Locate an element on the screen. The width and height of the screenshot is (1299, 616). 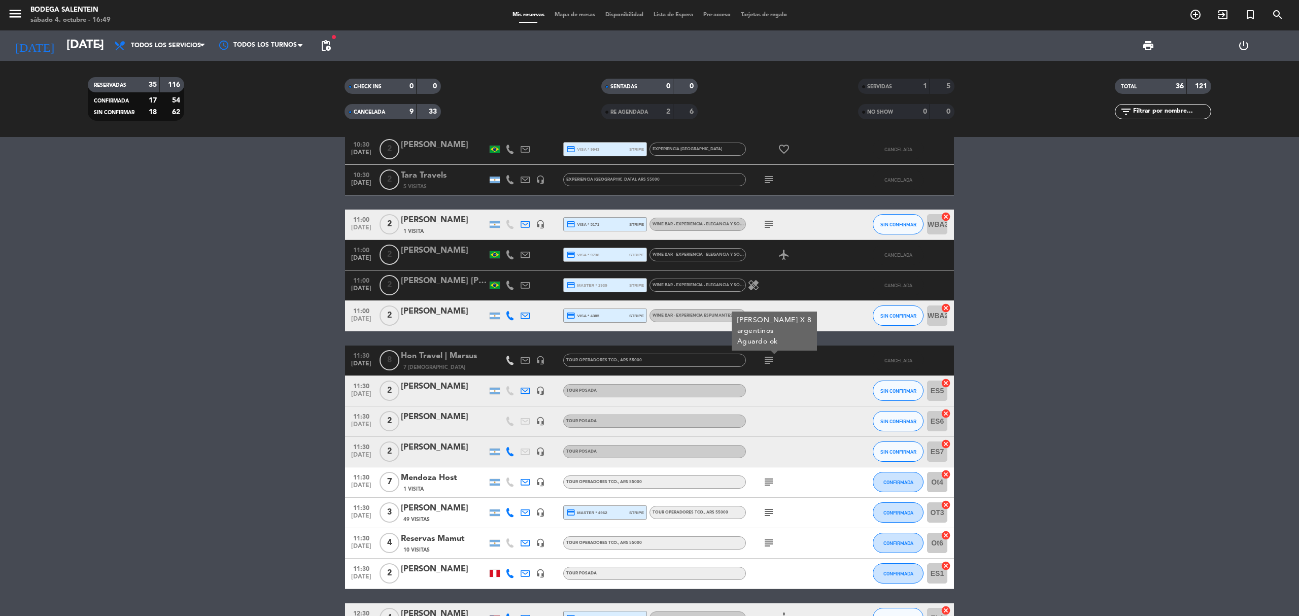
i: healing is located at coordinates (754, 285).